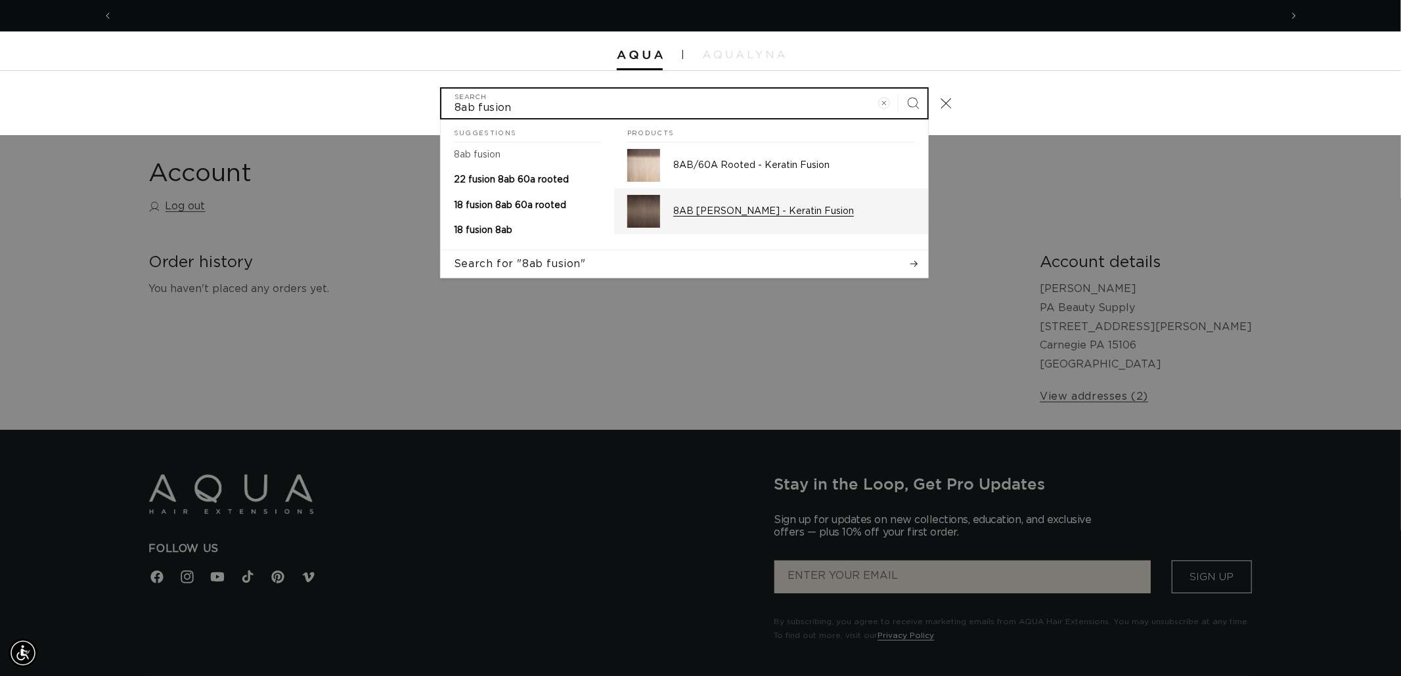  What do you see at coordinates (640, 55) in the screenshot?
I see `img: Aqua Hair Extensions` at bounding box center [640, 55].